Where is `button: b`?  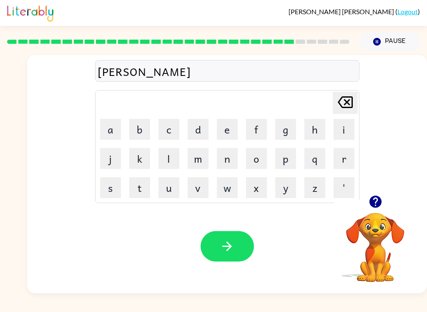 button: b is located at coordinates (140, 129).